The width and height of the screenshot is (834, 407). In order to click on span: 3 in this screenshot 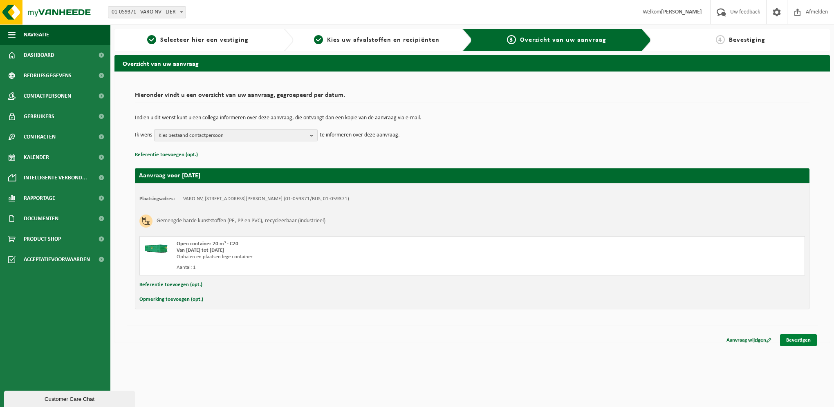, I will do `click(511, 40)`.